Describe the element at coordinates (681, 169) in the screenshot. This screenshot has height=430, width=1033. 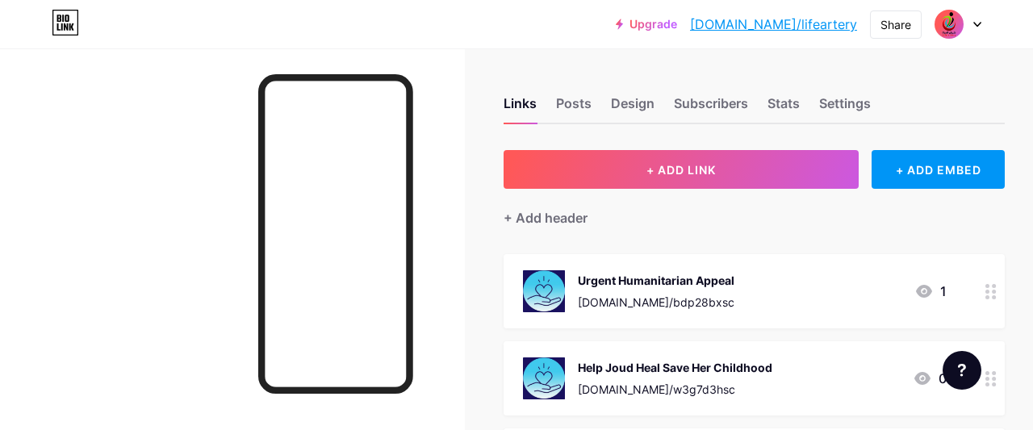
I see `span: + ADD LINK` at that location.